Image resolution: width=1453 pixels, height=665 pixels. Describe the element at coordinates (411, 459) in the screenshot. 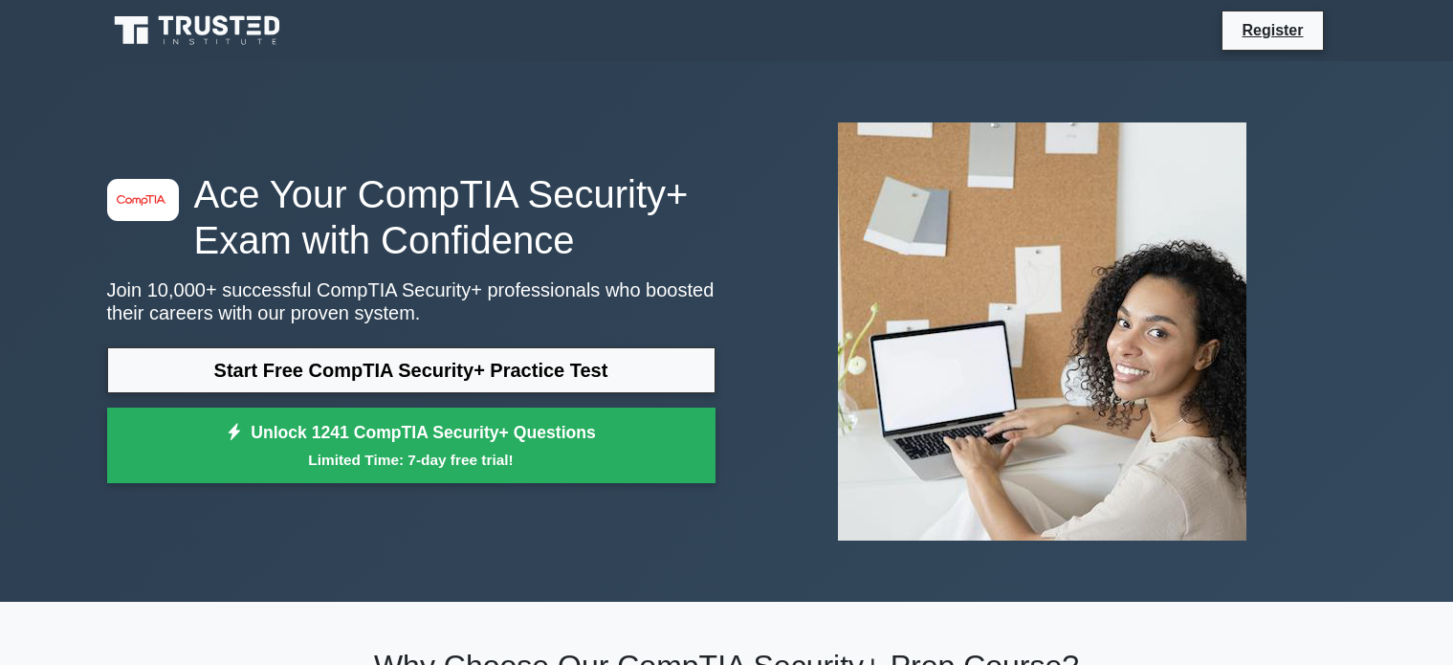

I see `small: Limited Time: 7-day free trial!` at that location.